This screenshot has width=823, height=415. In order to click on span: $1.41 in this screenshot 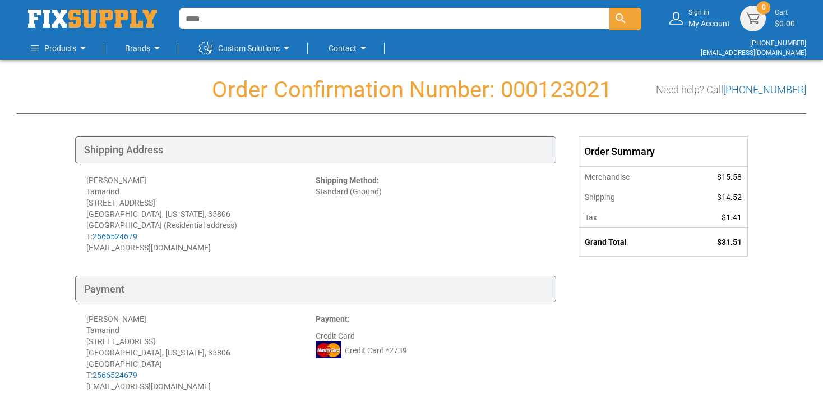, I will do `click(732, 217)`.